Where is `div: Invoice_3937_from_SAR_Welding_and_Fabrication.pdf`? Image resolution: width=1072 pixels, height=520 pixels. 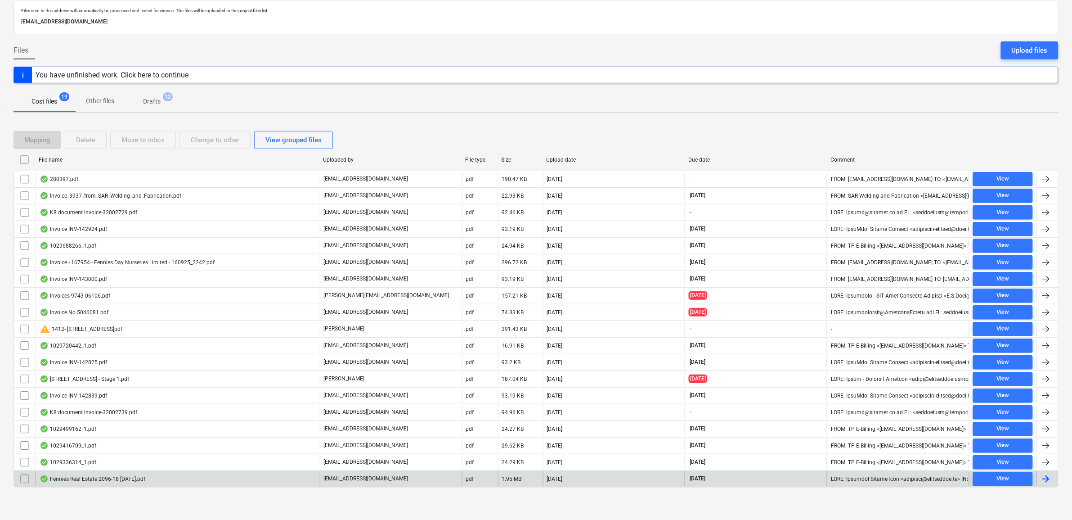 div: Invoice_3937_from_SAR_Welding_and_Fabrication.pdf is located at coordinates (110, 196).